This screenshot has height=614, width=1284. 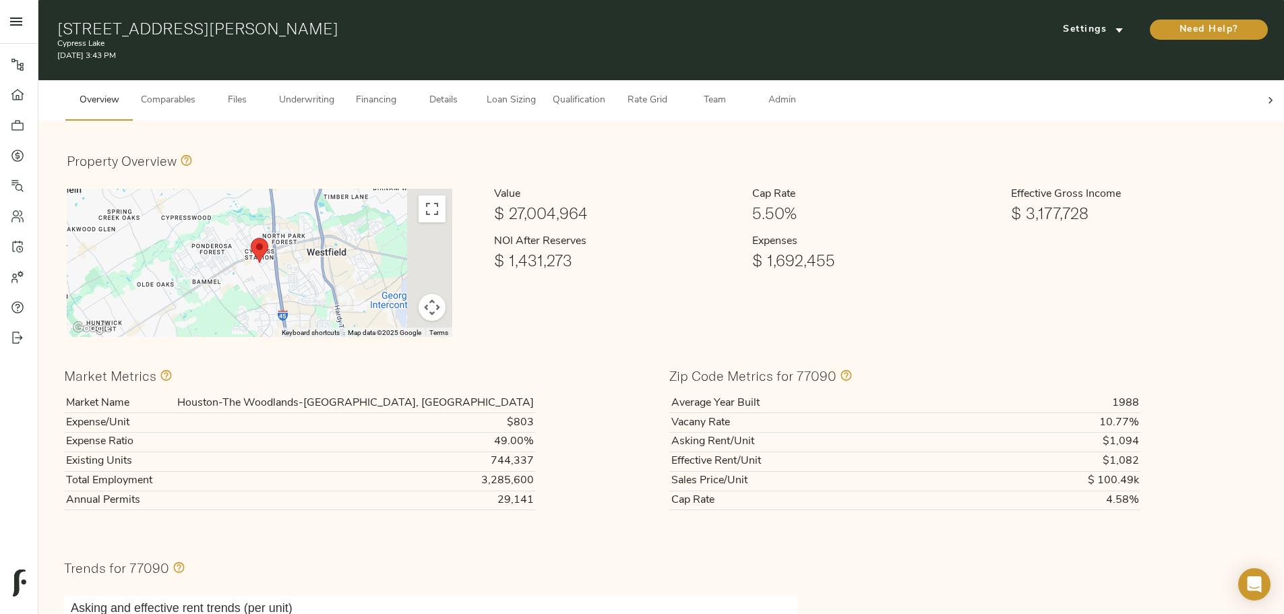 I want to click on th: Vacany Rate, so click(x=818, y=423).